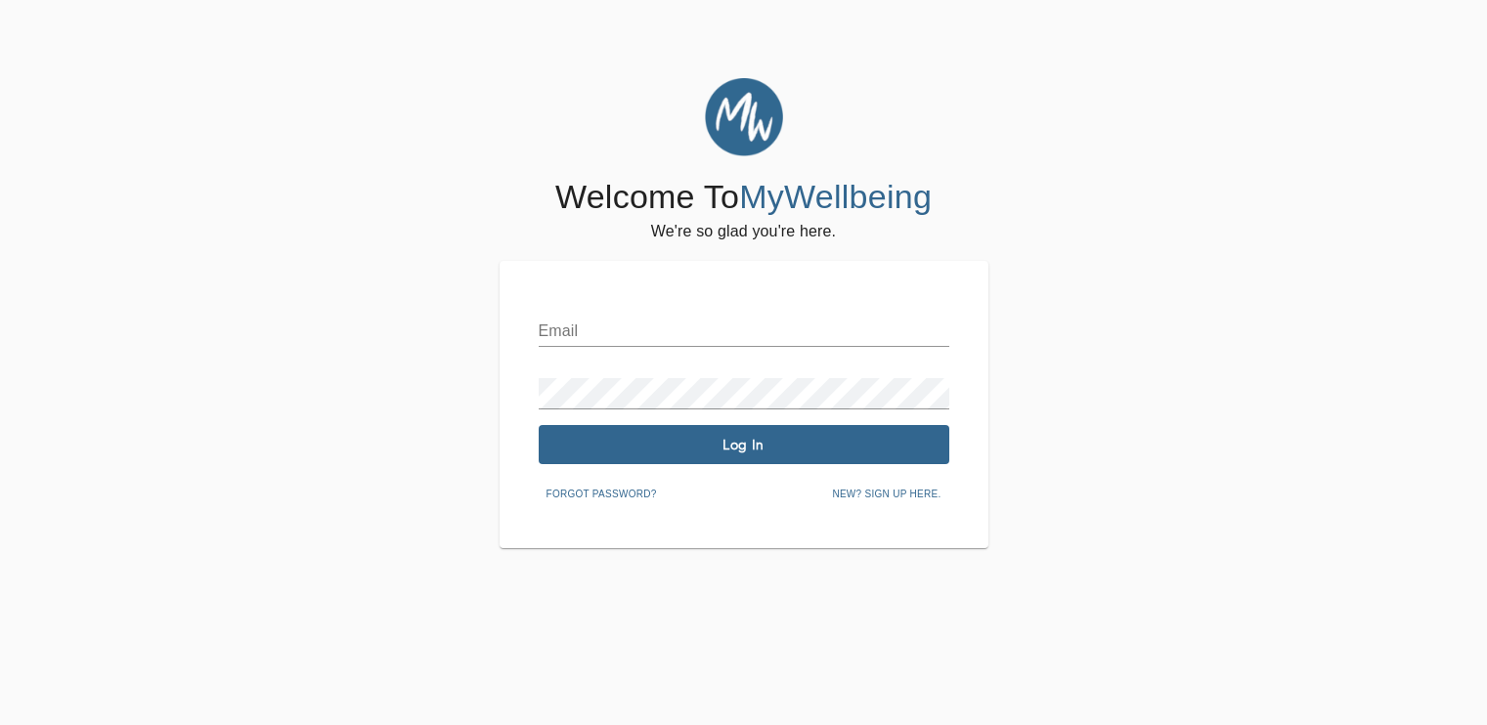 Image resolution: width=1487 pixels, height=725 pixels. Describe the element at coordinates (886, 495) in the screenshot. I see `button: New? Sign up here.` at that location.